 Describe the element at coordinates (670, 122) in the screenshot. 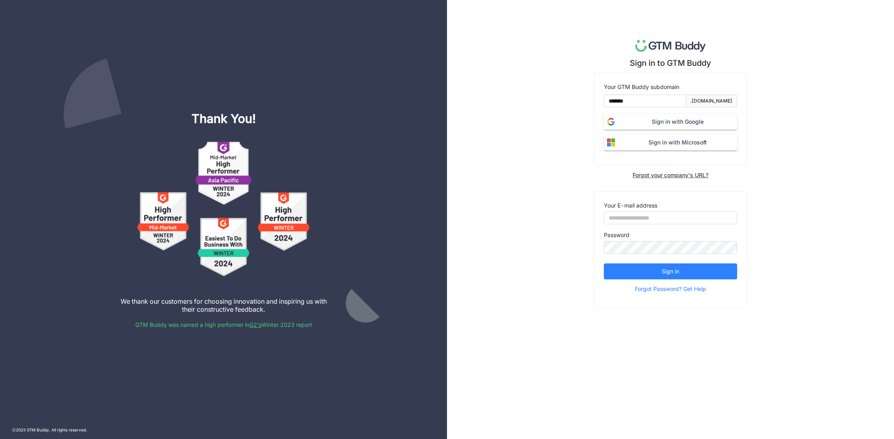

I see `button: Sign in with Google` at that location.